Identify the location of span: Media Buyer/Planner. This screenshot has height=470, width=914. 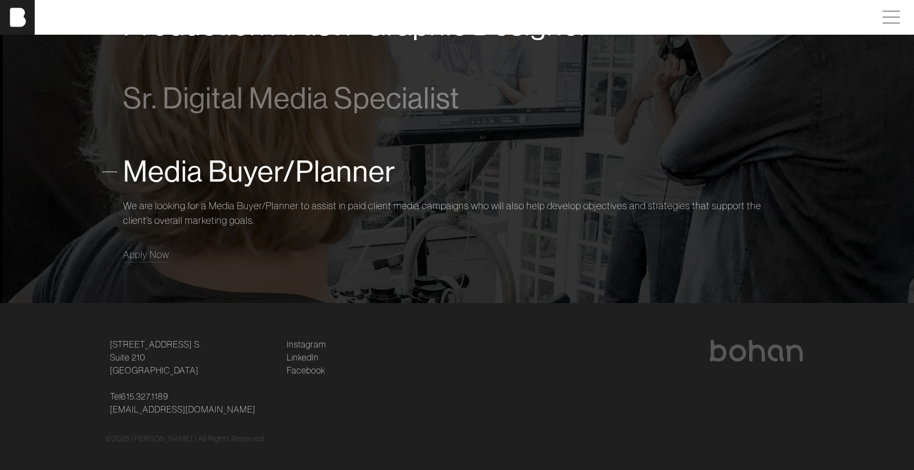
(259, 171).